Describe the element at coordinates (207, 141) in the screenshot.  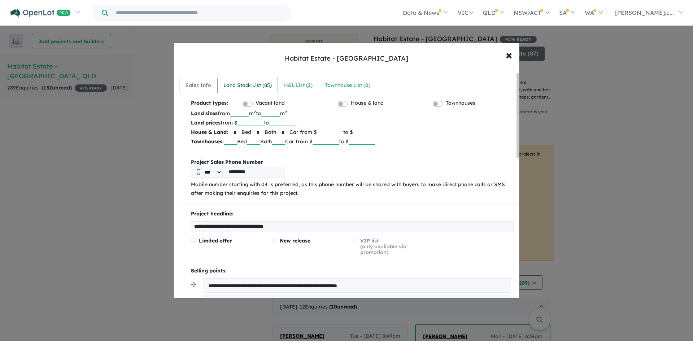
I see `b: Townhouses:` at that location.